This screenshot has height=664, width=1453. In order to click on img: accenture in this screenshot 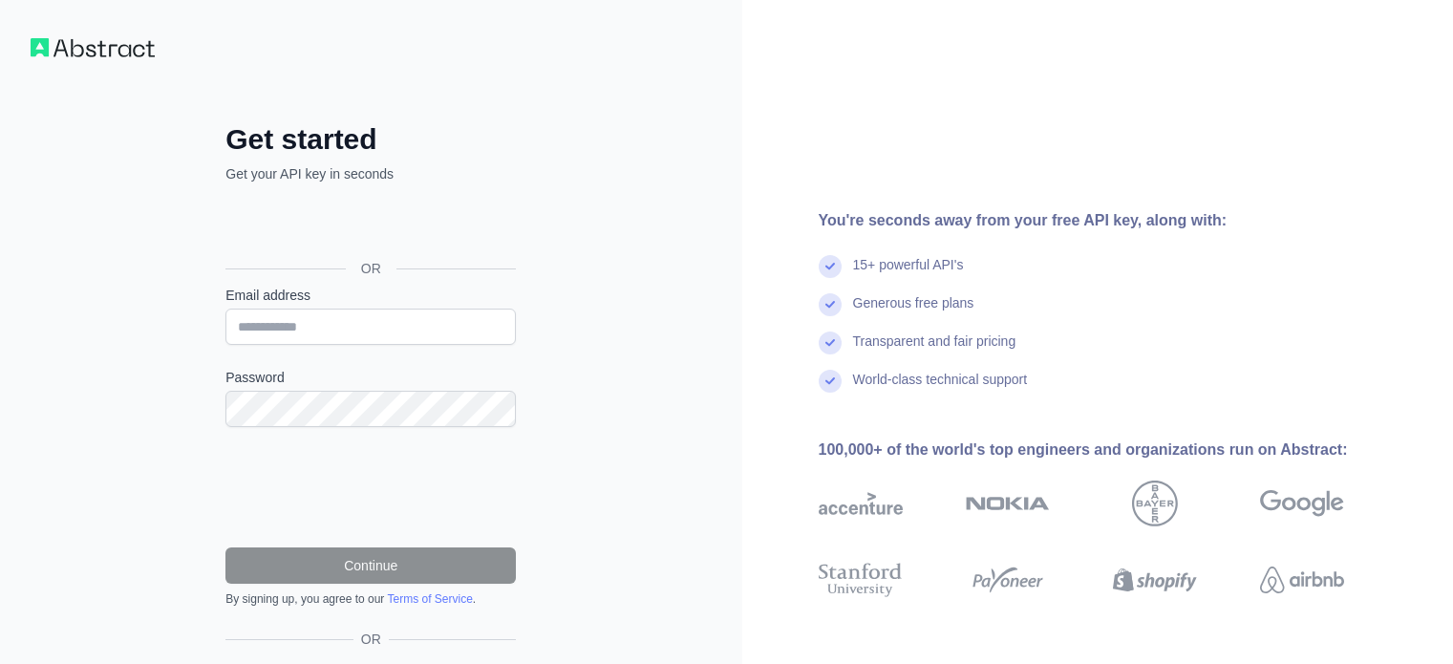, I will do `click(860, 503)`.